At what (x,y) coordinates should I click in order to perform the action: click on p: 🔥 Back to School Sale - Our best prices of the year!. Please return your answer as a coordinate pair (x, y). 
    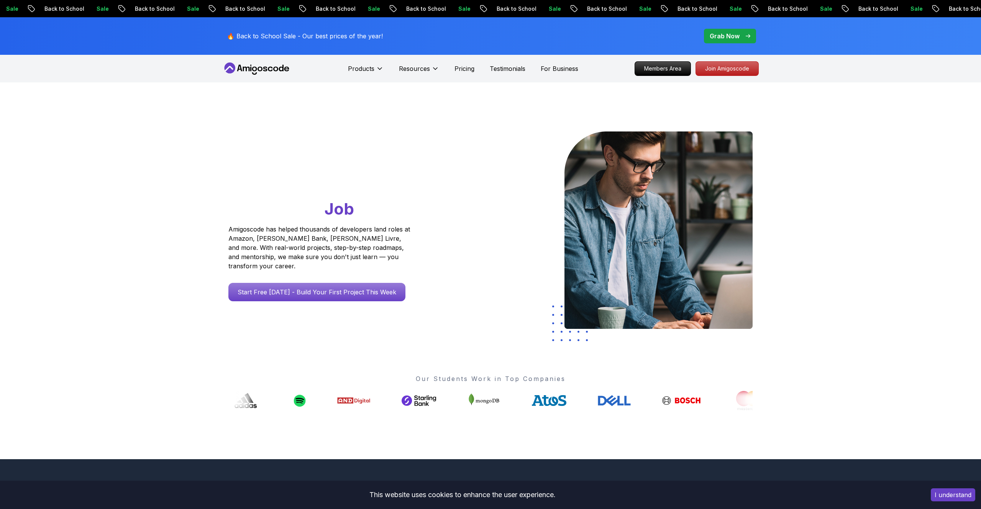
    Looking at the image, I should click on (305, 36).